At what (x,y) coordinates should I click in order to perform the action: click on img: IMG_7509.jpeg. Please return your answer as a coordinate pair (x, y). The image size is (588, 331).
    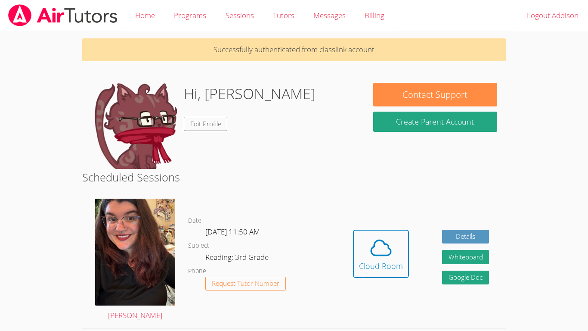
    Looking at the image, I should click on (135, 252).